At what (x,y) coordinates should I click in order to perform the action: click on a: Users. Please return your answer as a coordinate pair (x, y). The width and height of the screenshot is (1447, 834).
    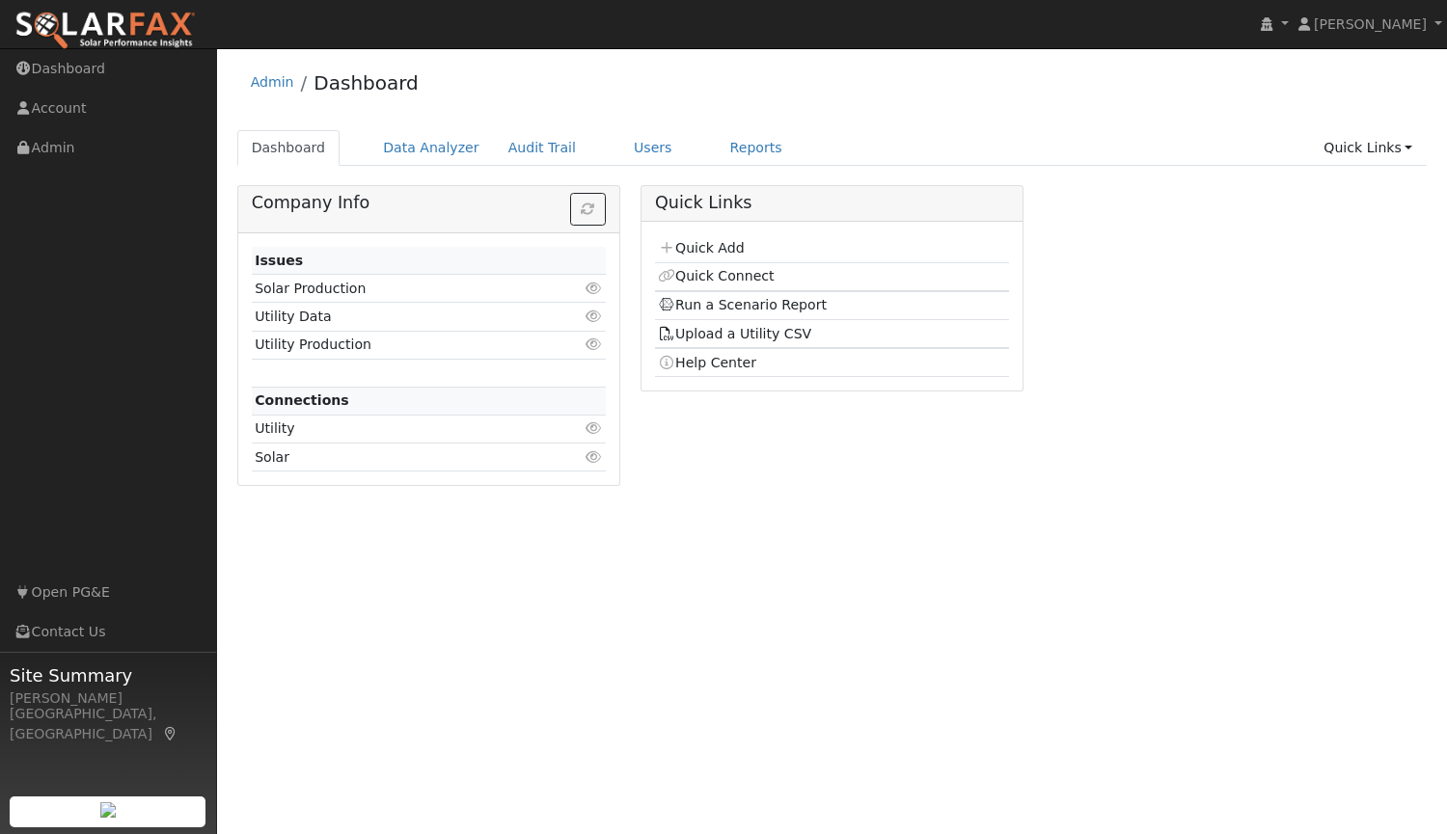
    Looking at the image, I should click on (653, 148).